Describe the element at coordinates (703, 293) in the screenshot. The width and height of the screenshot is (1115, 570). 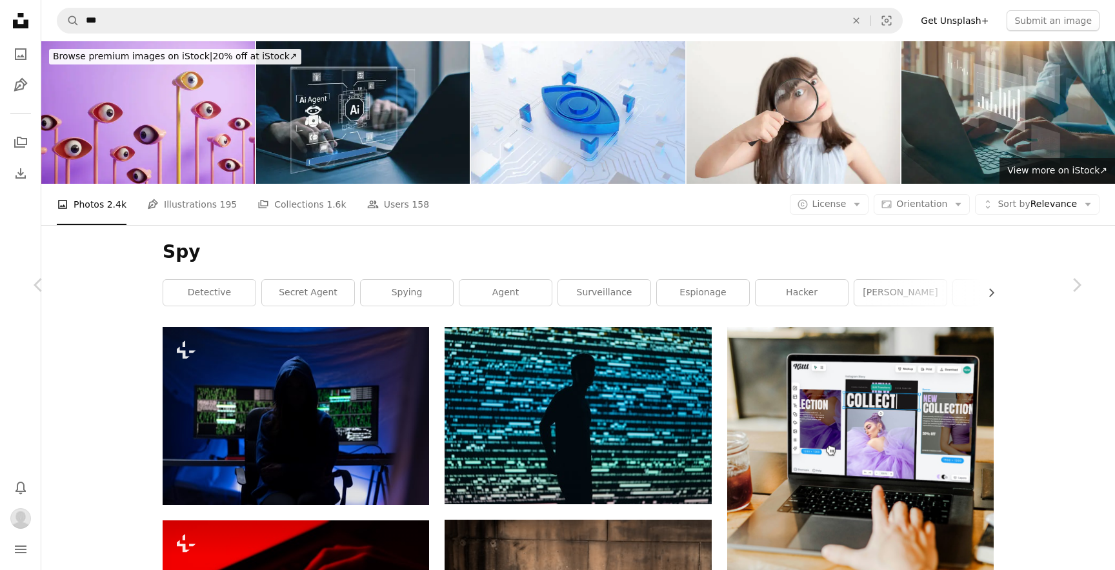
I see `a: espionage` at that location.